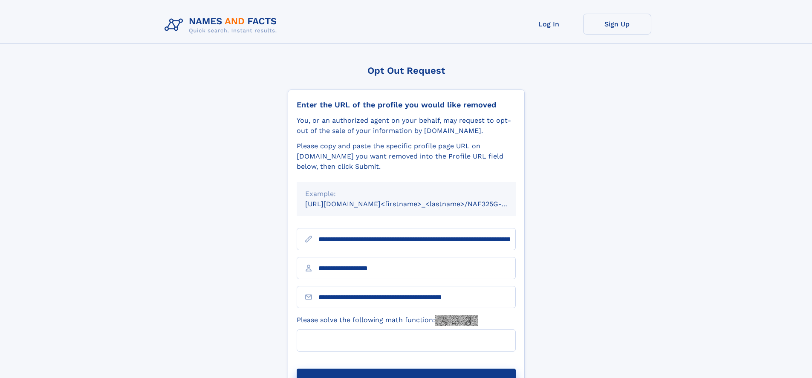  What do you see at coordinates (406, 70) in the screenshot?
I see `div: Opt Out Request` at bounding box center [406, 70].